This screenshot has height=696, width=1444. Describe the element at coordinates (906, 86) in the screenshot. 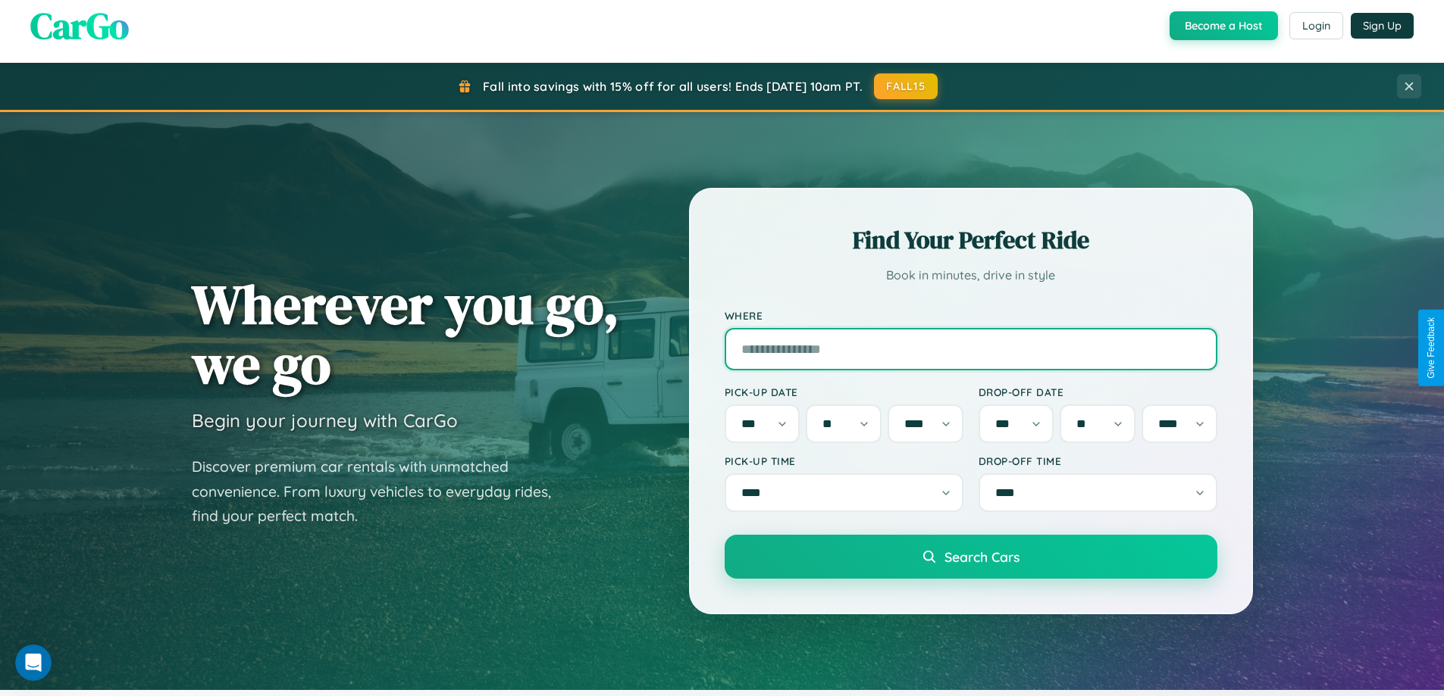

I see `button: FALL15` at that location.